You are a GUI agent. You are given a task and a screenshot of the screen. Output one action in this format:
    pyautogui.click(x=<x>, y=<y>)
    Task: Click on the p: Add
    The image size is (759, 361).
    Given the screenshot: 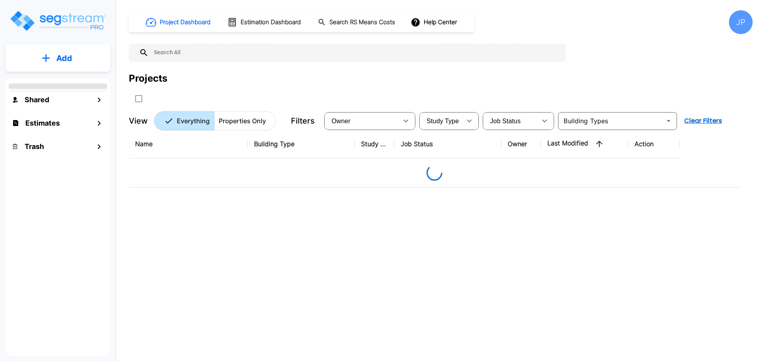 What is the action you would take?
    pyautogui.click(x=64, y=58)
    